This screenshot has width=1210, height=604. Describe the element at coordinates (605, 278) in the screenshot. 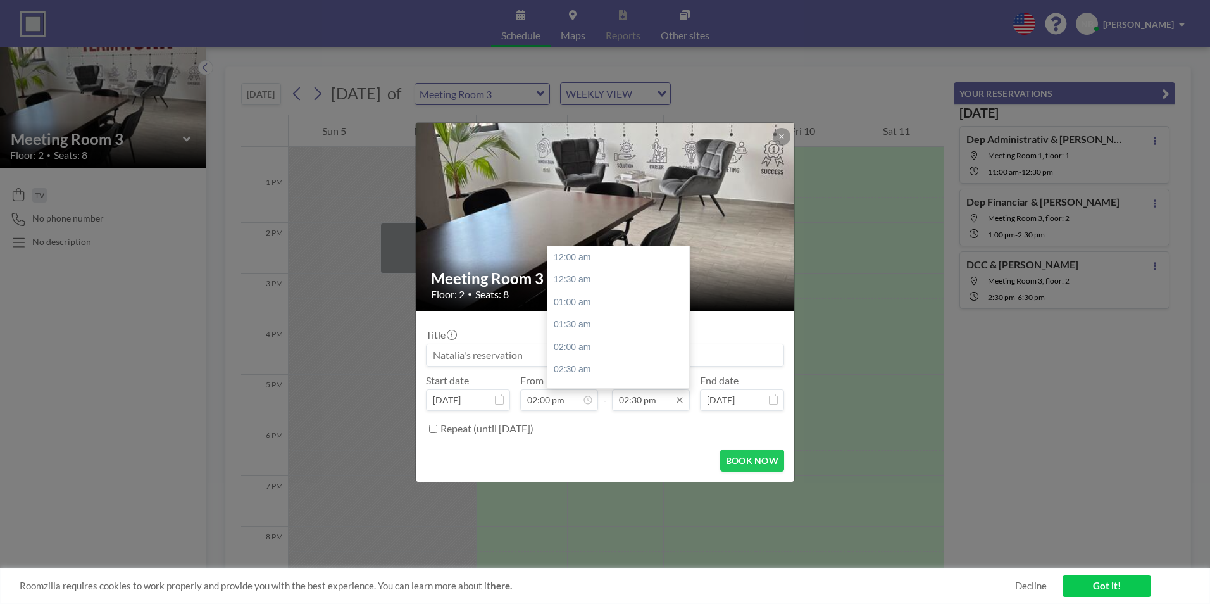

I see `h2: Meeting Room 3` at that location.